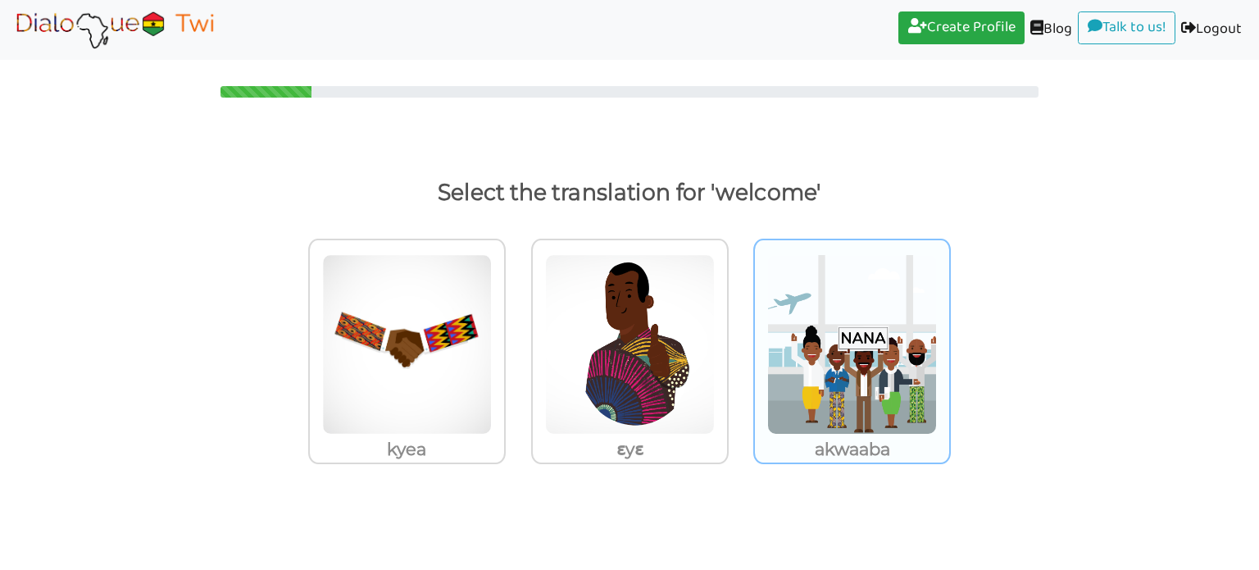 The width and height of the screenshot is (1259, 570). I want to click on img: greetings.jpg, so click(406, 344).